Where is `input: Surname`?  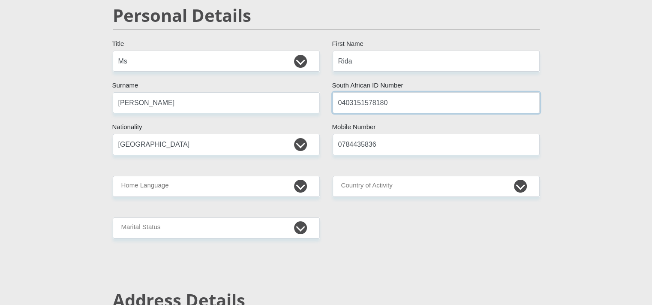
input: Surname is located at coordinates (216, 102).